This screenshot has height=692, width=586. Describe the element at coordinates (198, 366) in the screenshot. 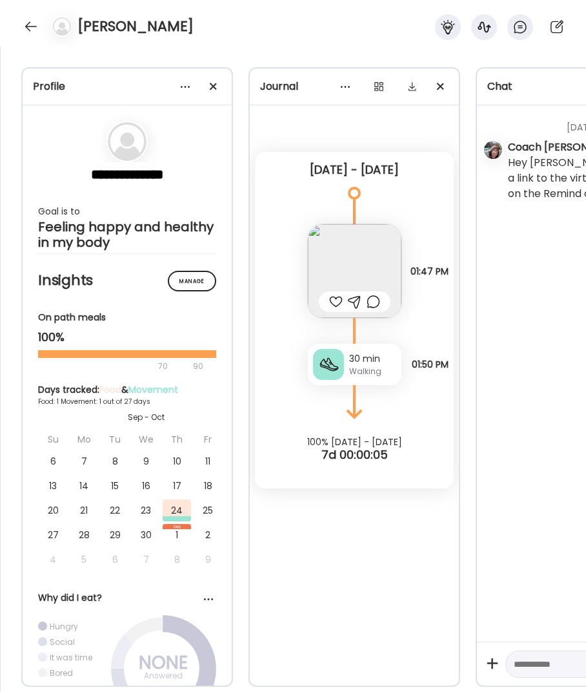

I see `div: 90` at that location.